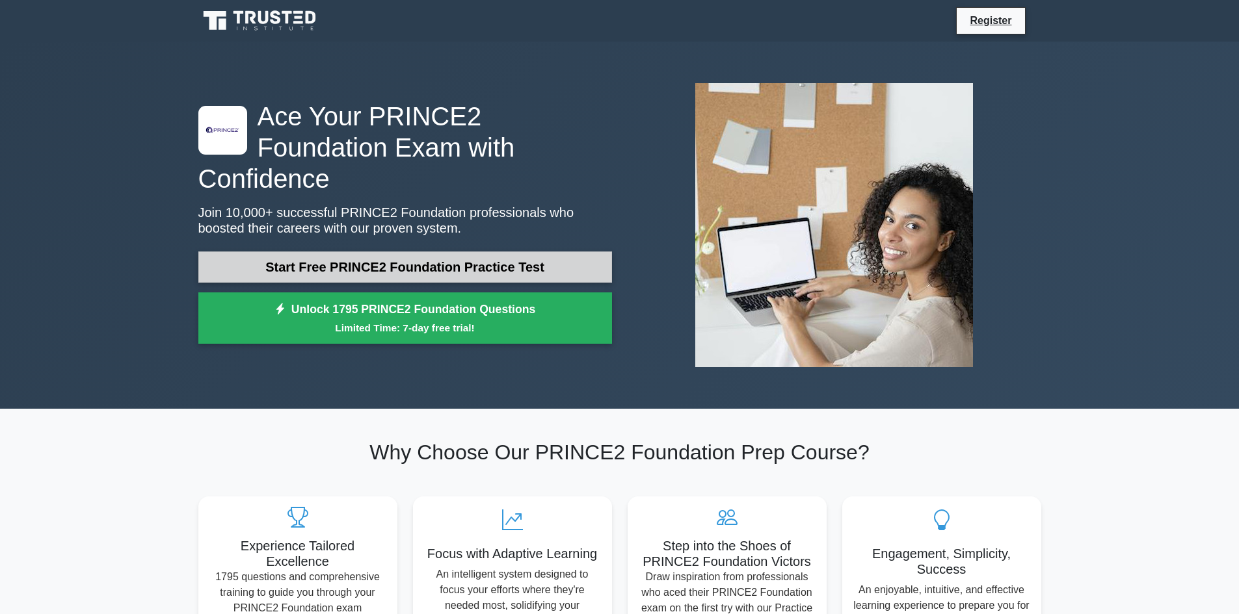  I want to click on h5: Step into the Shoes of PRINCE2 Foundation Victors, so click(727, 554).